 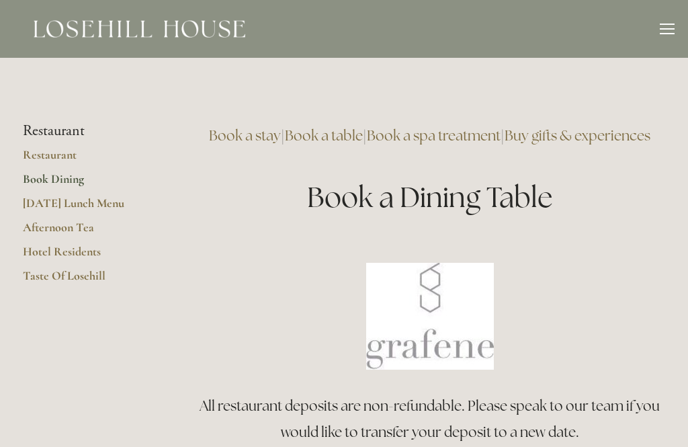 What do you see at coordinates (87, 232) in the screenshot?
I see `a: Afternoon Tea` at bounding box center [87, 232].